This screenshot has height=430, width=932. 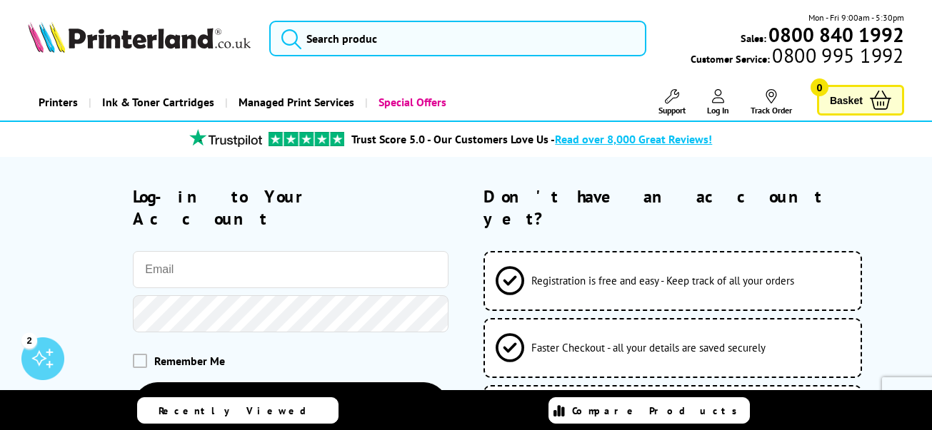 What do you see at coordinates (658, 411) in the screenshot?
I see `span: Compare Products` at bounding box center [658, 411].